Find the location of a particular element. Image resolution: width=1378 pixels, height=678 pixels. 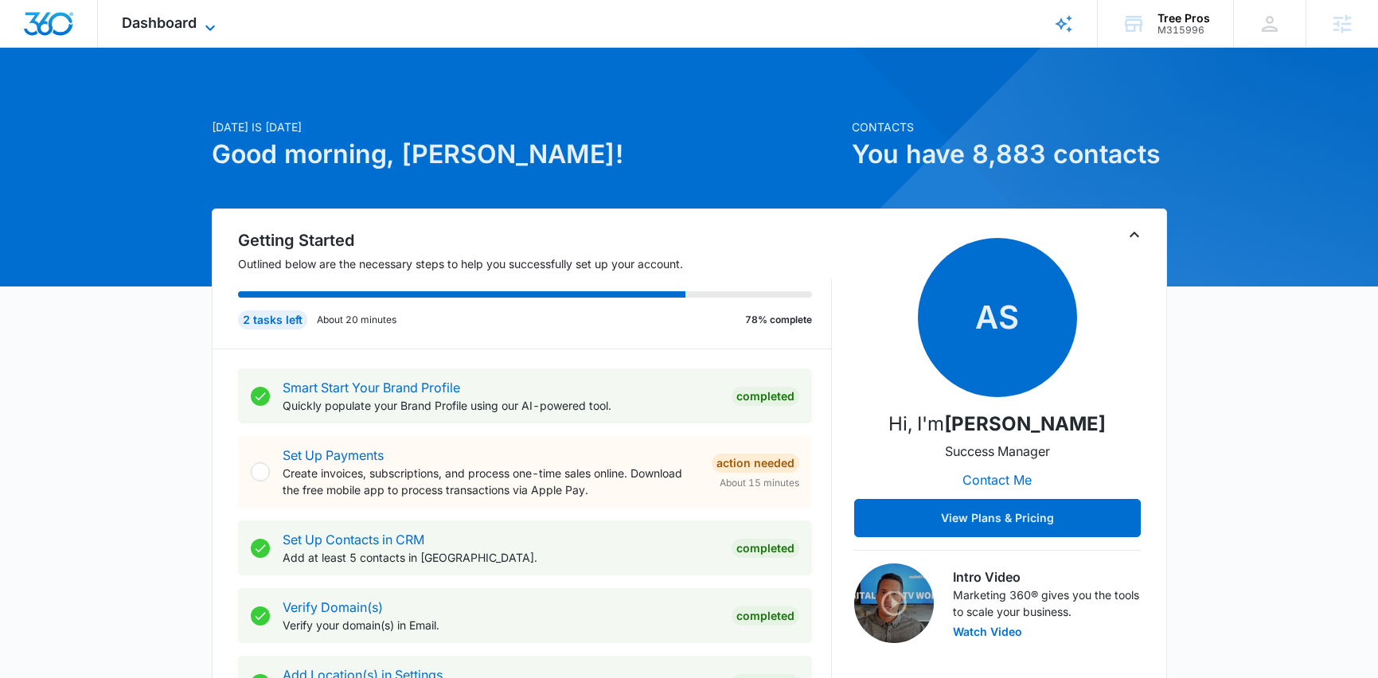

p: Hi, I'm is located at coordinates (997, 424).